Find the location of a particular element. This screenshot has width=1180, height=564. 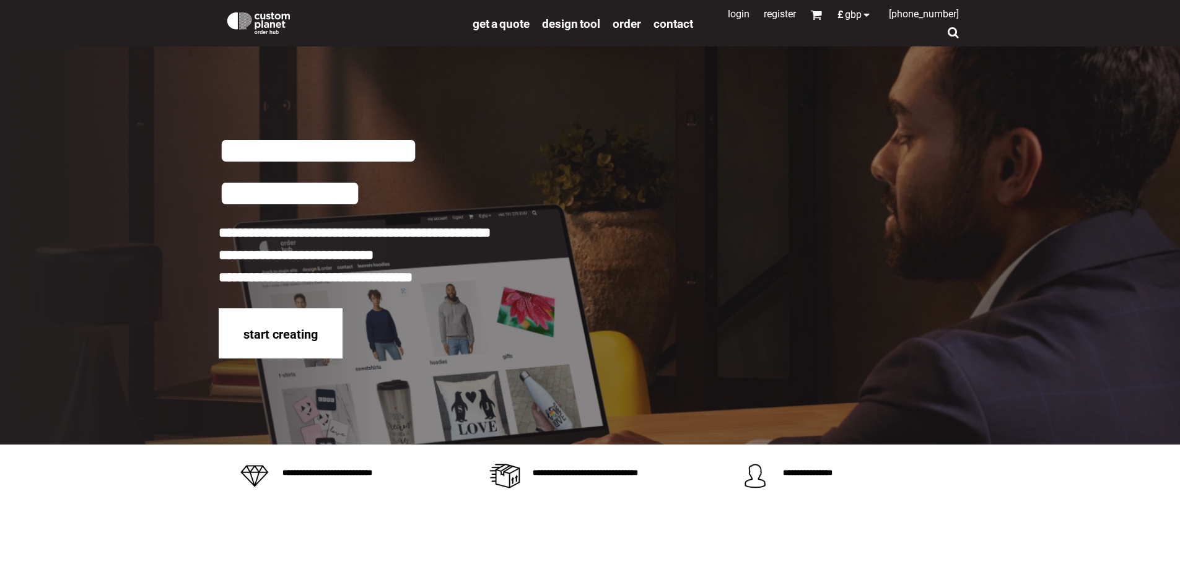

a: Custom Planet is located at coordinates (343, 22).